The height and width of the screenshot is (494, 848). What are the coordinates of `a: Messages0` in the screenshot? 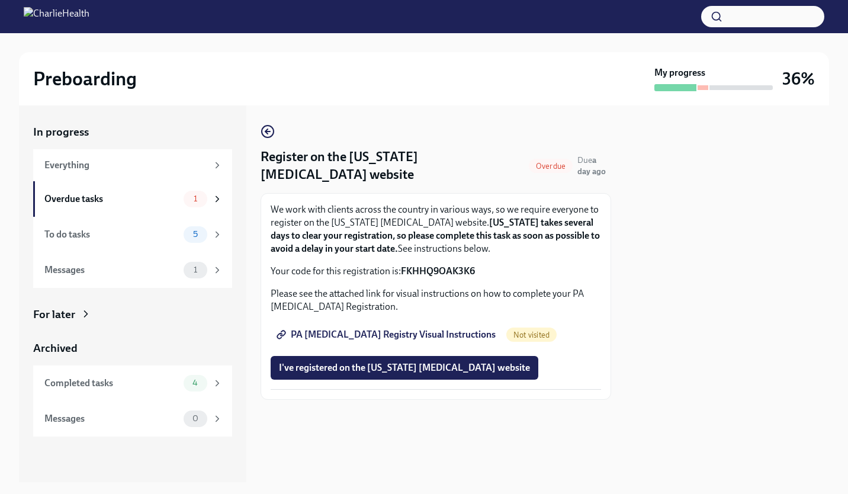 It's located at (133, 419).